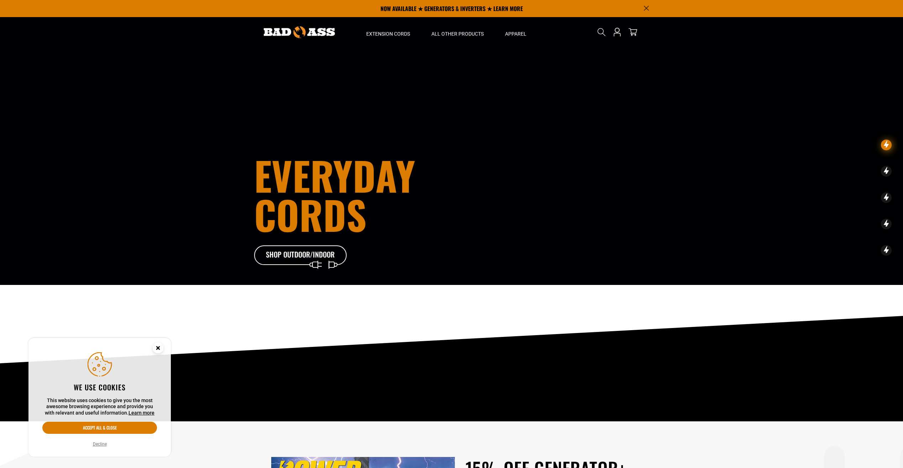 The width and height of the screenshot is (903, 468). Describe the element at coordinates (300, 255) in the screenshot. I see `a: Shop Outdoor/Indoor` at that location.